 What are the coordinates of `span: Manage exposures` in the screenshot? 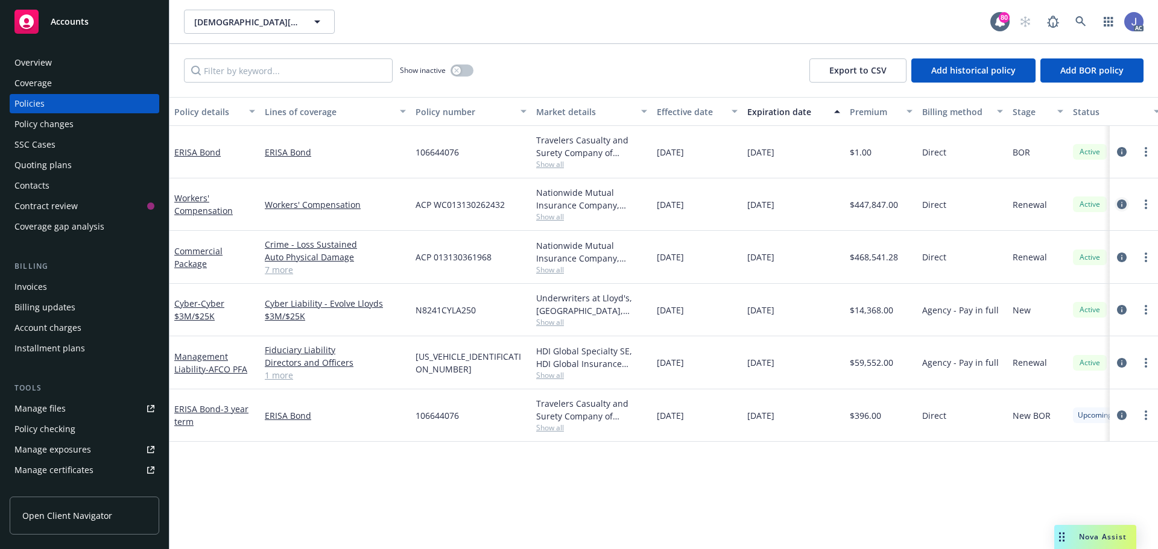 It's located at (84, 450).